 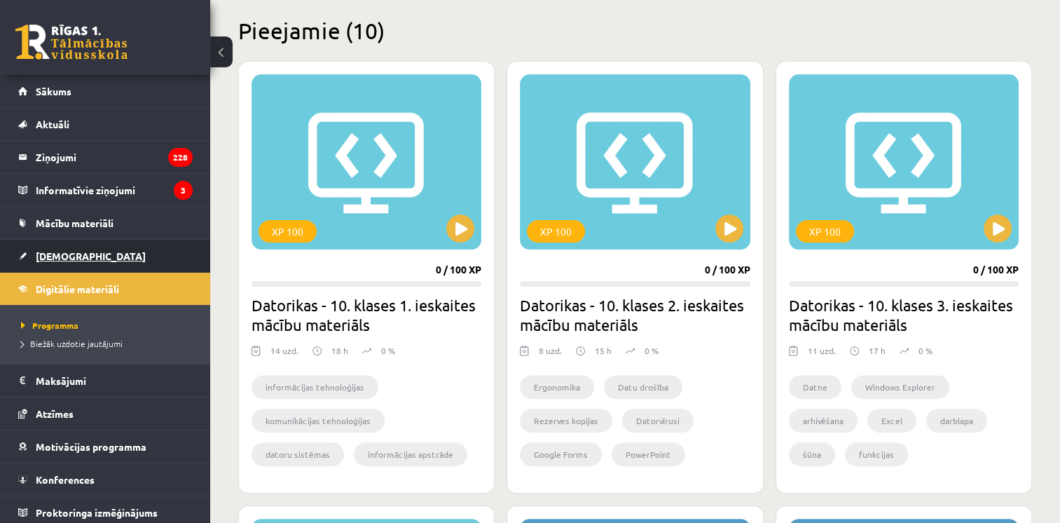 I want to click on li: arhivēšana, so click(x=823, y=420).